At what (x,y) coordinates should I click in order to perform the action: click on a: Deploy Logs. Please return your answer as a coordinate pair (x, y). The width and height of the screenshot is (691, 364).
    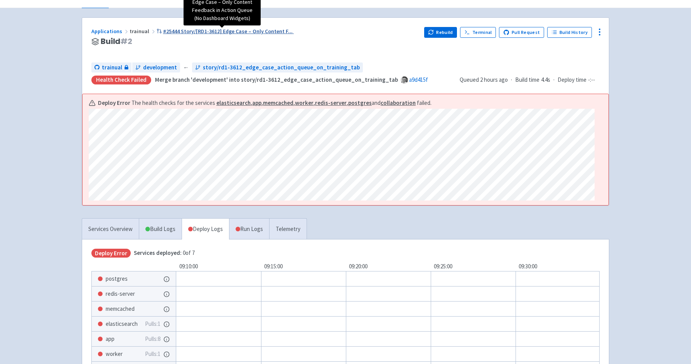
    Looking at the image, I should click on (205, 229).